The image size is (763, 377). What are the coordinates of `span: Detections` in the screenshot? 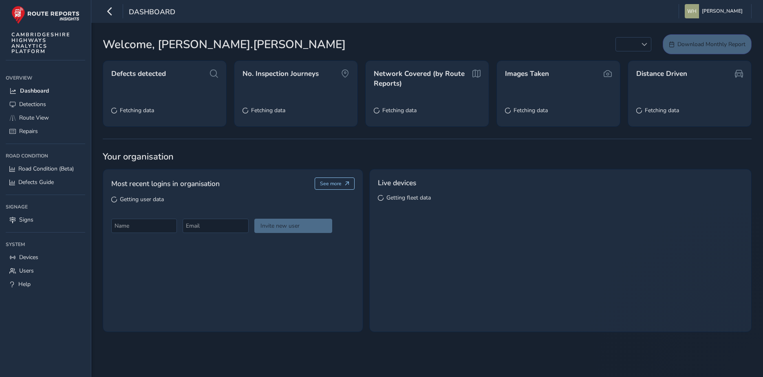 It's located at (33, 104).